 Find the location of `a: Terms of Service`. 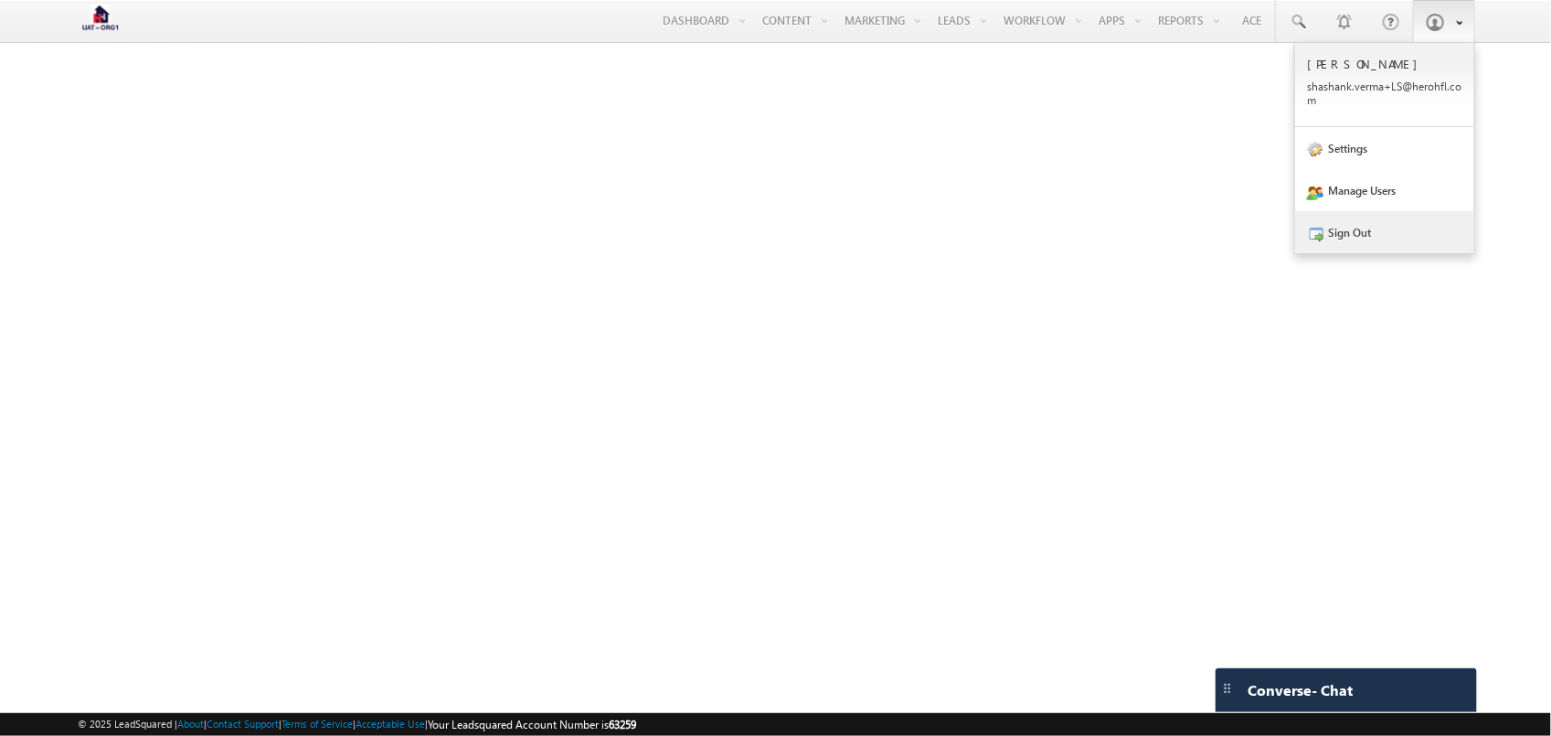

a: Terms of Service is located at coordinates (317, 723).